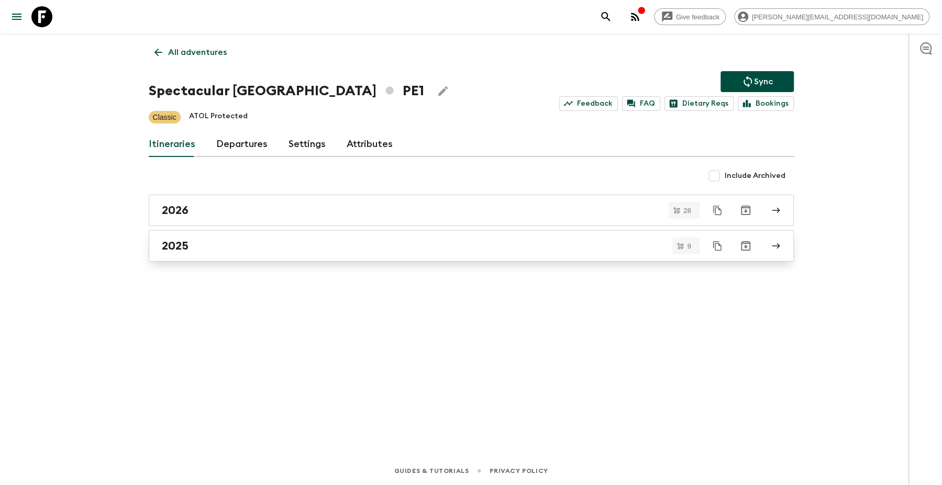 This screenshot has height=485, width=942. Describe the element at coordinates (164, 117) in the screenshot. I see `p: Classic` at that location.